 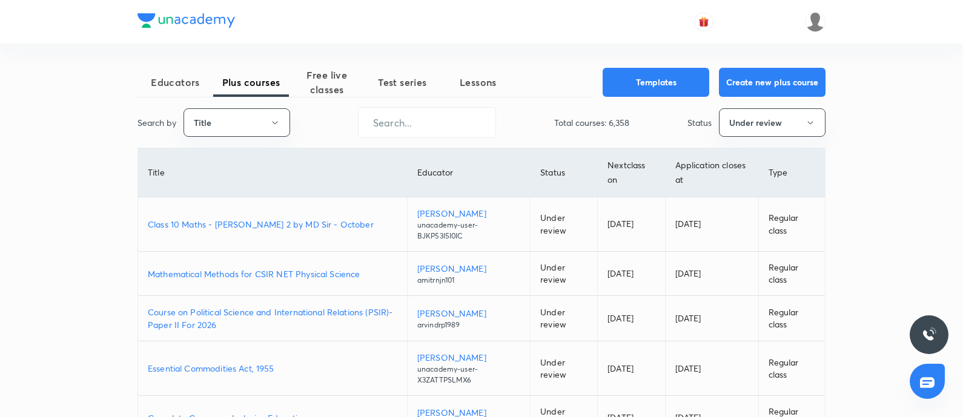 What do you see at coordinates (772, 82) in the screenshot?
I see `button: Create new plus course` at bounding box center [772, 82].